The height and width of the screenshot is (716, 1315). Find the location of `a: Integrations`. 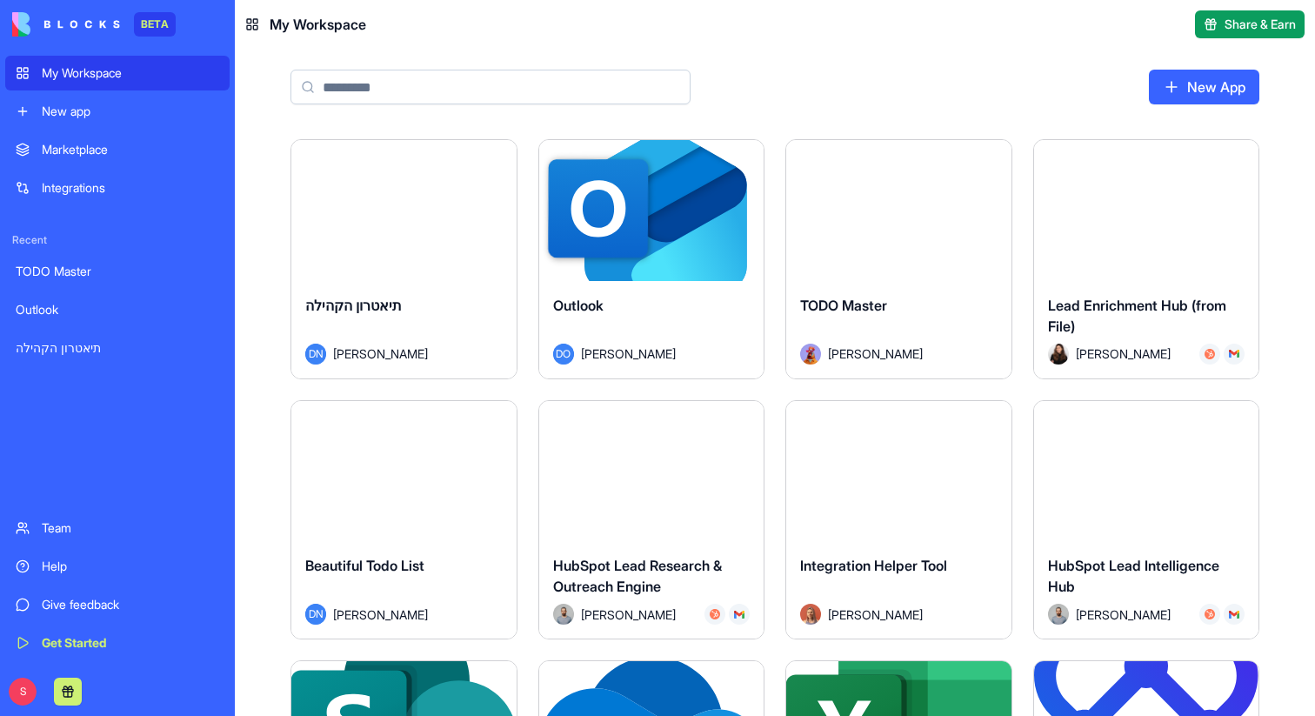

a: Integrations is located at coordinates (117, 188).